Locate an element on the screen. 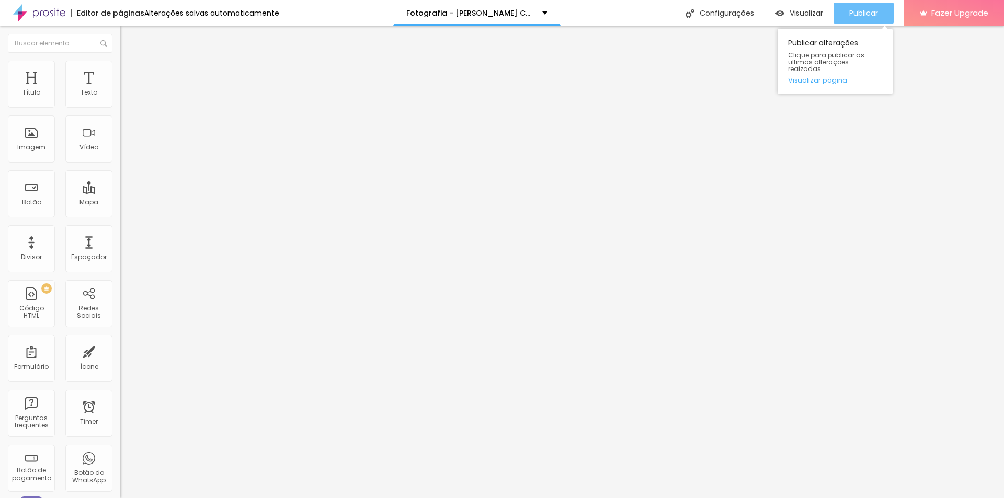  div: Vídeo is located at coordinates (89, 147).